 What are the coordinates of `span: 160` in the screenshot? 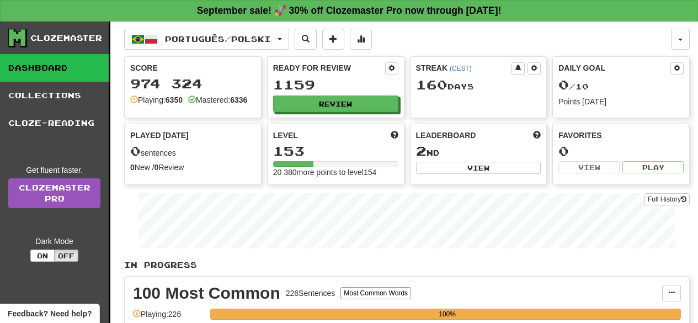 It's located at (432, 84).